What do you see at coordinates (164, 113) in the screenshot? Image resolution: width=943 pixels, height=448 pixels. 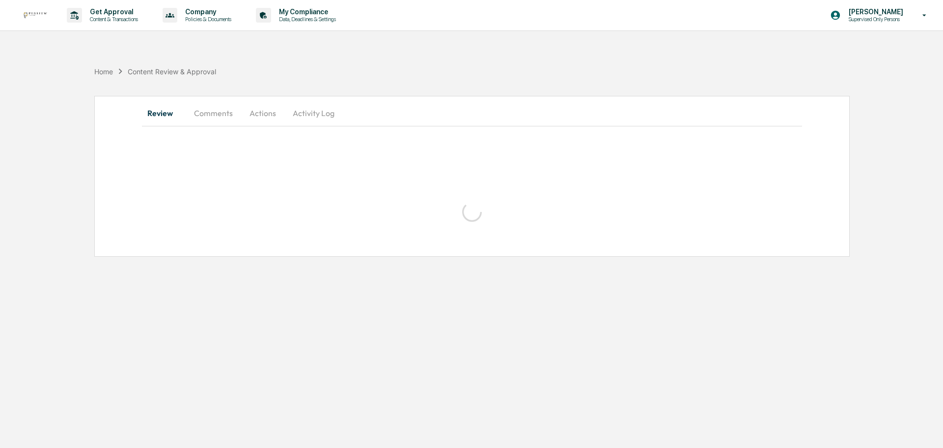 I see `button: Review` at bounding box center [164, 113].